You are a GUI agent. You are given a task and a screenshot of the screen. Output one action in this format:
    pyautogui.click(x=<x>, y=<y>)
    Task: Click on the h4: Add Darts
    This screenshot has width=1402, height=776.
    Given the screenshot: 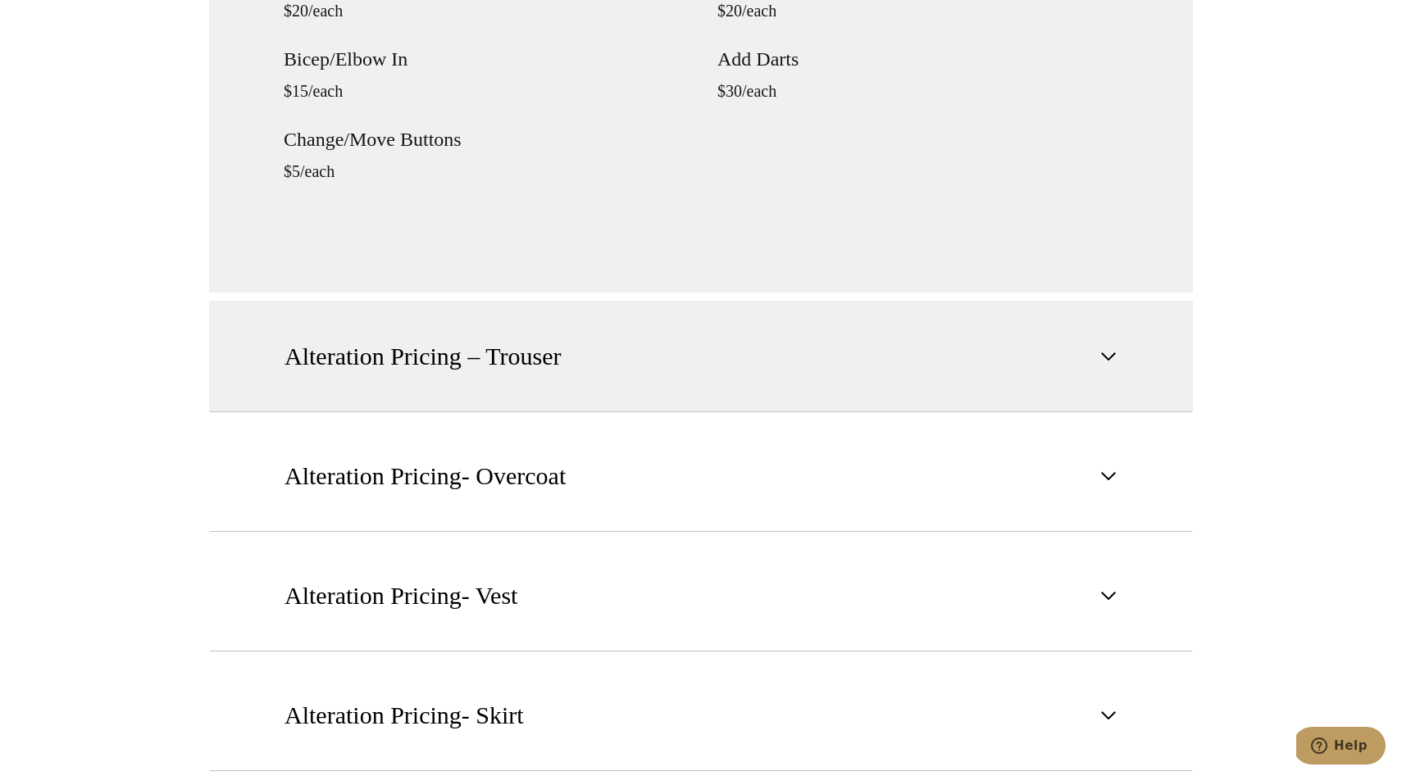 What is the action you would take?
    pyautogui.click(x=917, y=59)
    